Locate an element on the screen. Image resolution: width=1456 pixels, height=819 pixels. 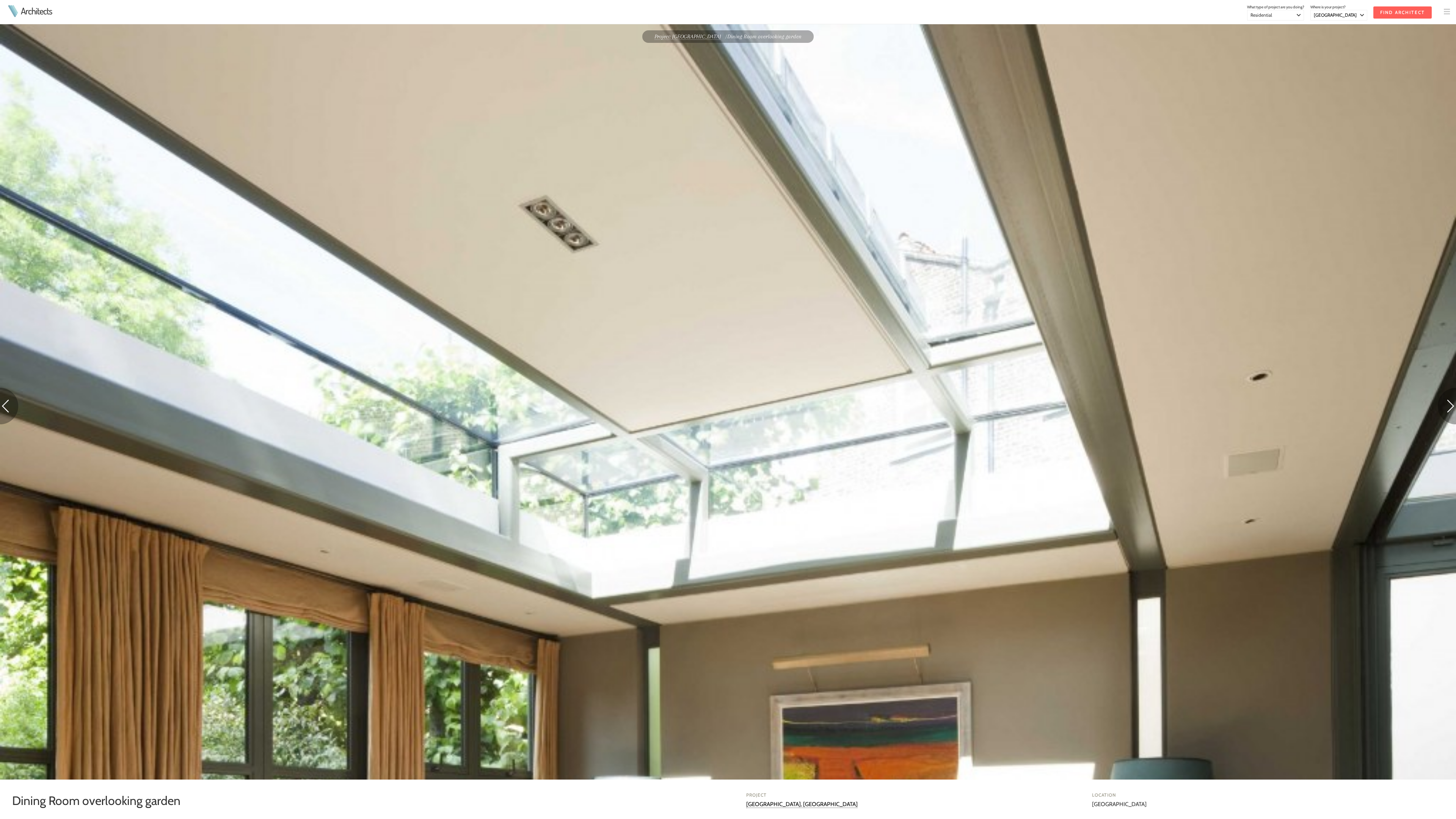
img: Next is located at coordinates (1447, 406).